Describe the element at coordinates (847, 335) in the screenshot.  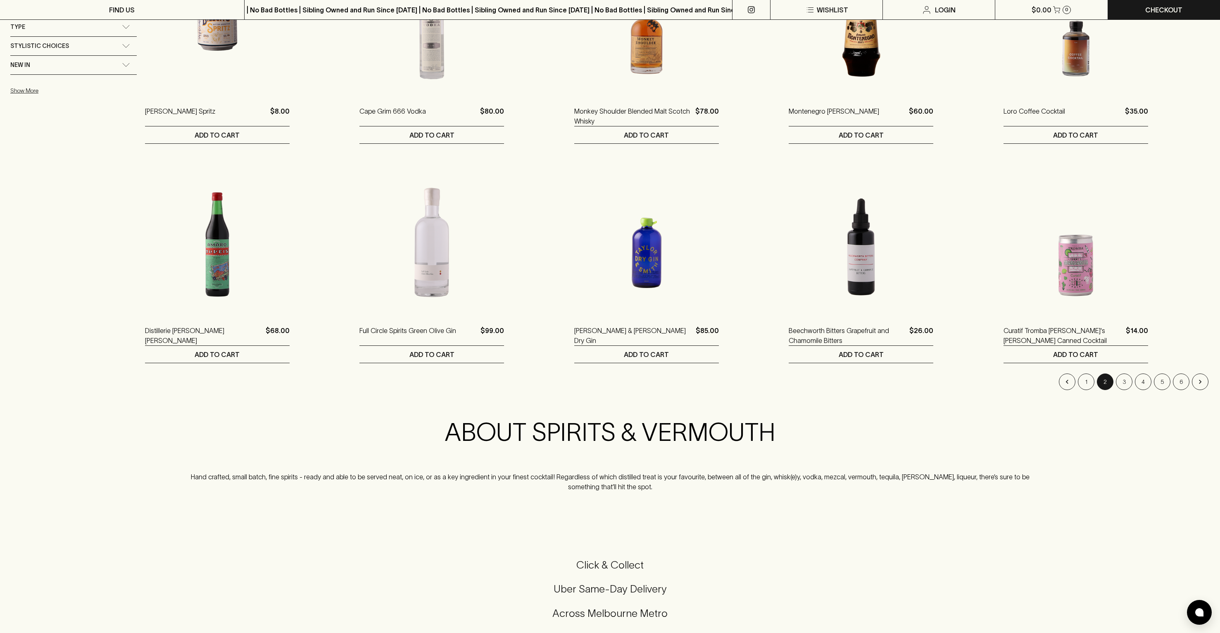
I see `p: Beechworth Bitters Grapefruit and Chamomile Bitters` at that location.